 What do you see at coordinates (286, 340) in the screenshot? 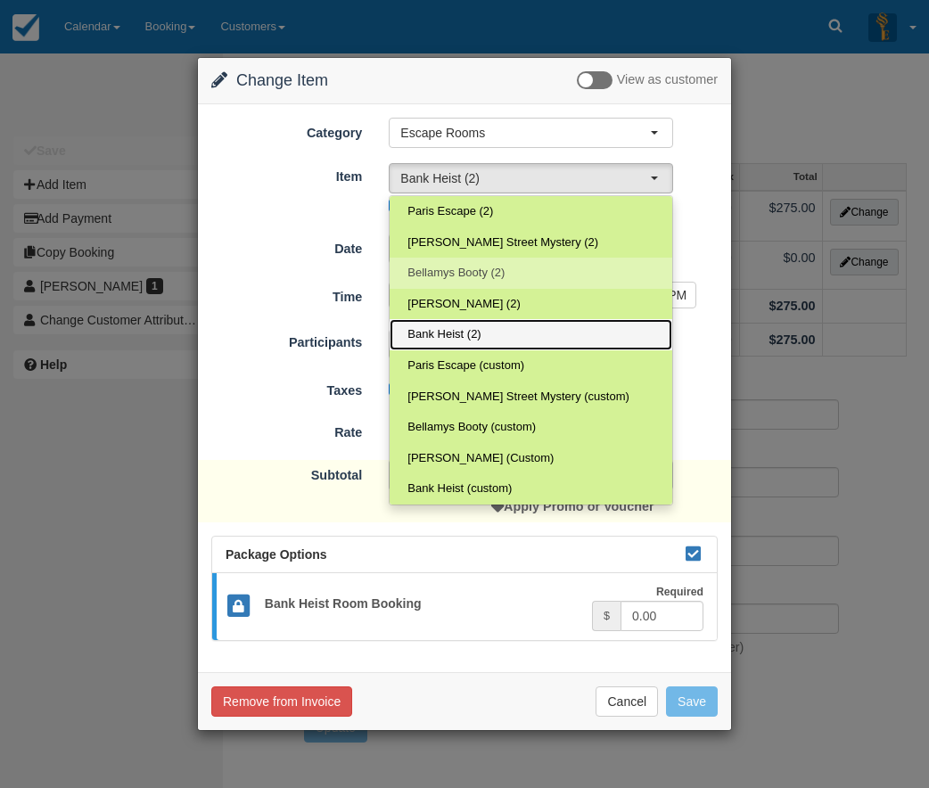
I see `label: Participants` at bounding box center [286, 340].